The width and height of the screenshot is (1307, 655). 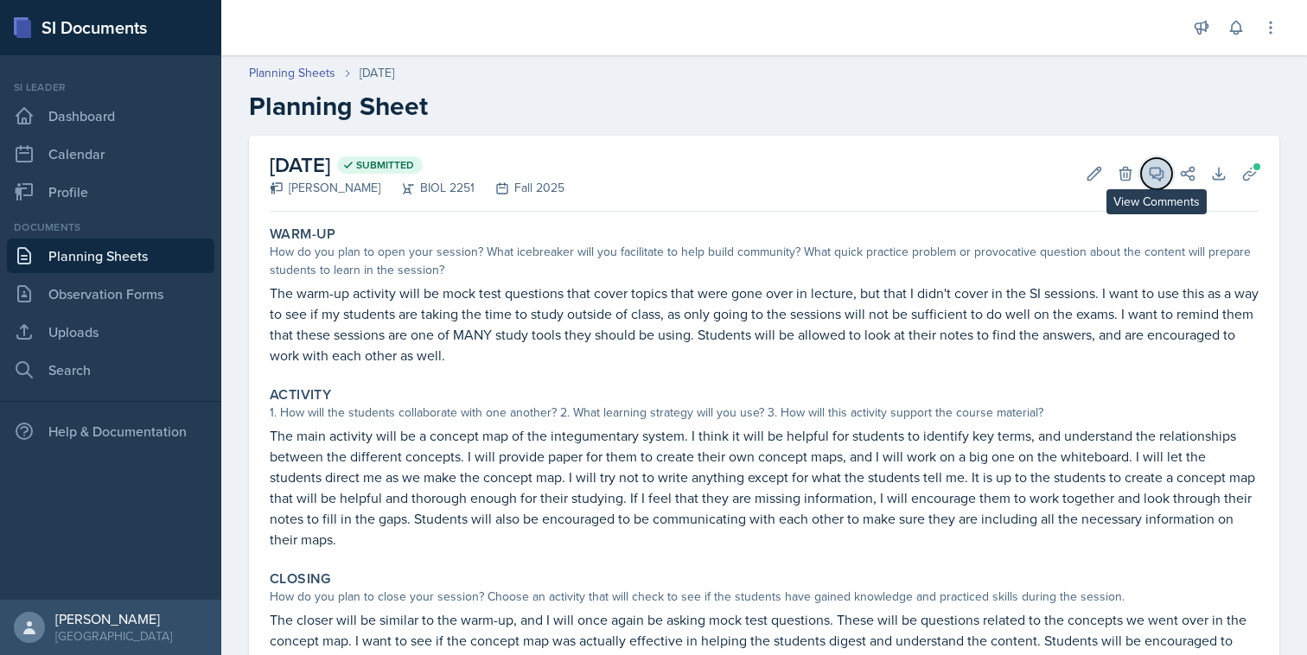 What do you see at coordinates (111, 227) in the screenshot?
I see `div: Documents` at bounding box center [111, 227].